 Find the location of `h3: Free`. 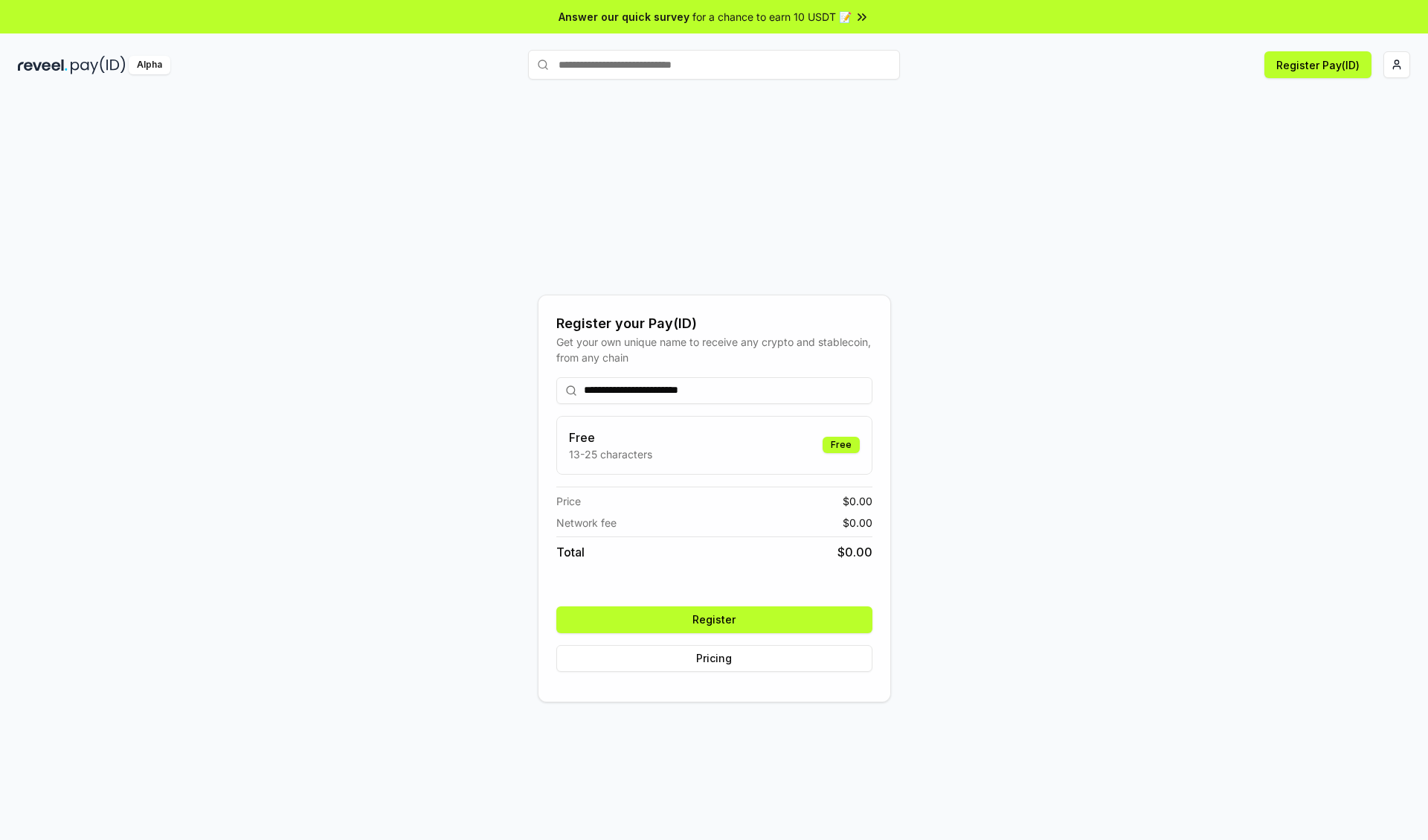

h3: Free is located at coordinates (610, 438).